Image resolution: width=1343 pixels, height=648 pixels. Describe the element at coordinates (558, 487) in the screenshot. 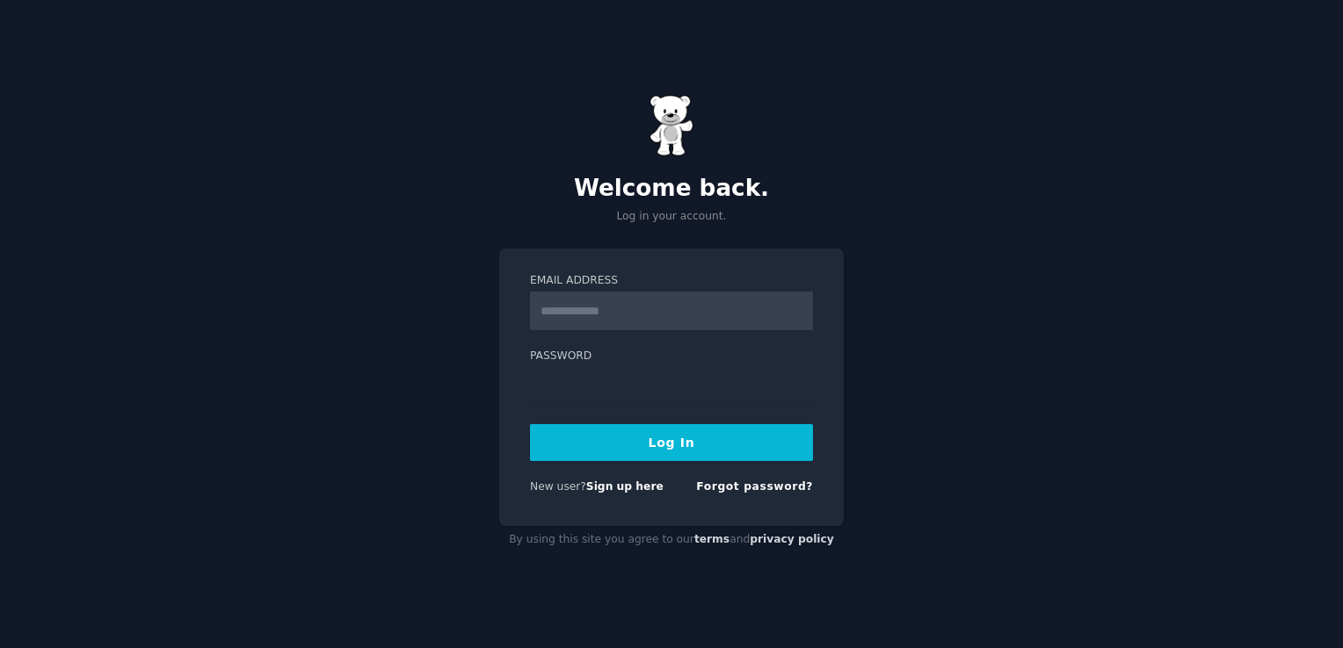

I see `span: New user?` at that location.